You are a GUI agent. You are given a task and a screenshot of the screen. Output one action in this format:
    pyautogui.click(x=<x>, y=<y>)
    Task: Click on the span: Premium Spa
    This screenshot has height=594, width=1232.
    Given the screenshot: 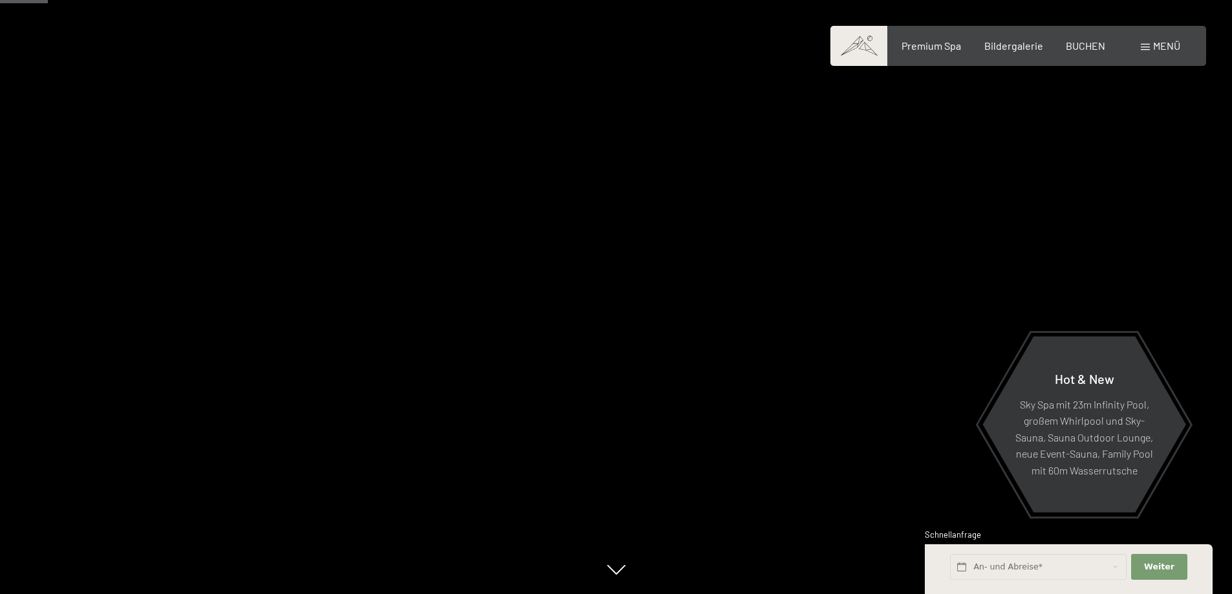 What is the action you would take?
    pyautogui.click(x=931, y=45)
    